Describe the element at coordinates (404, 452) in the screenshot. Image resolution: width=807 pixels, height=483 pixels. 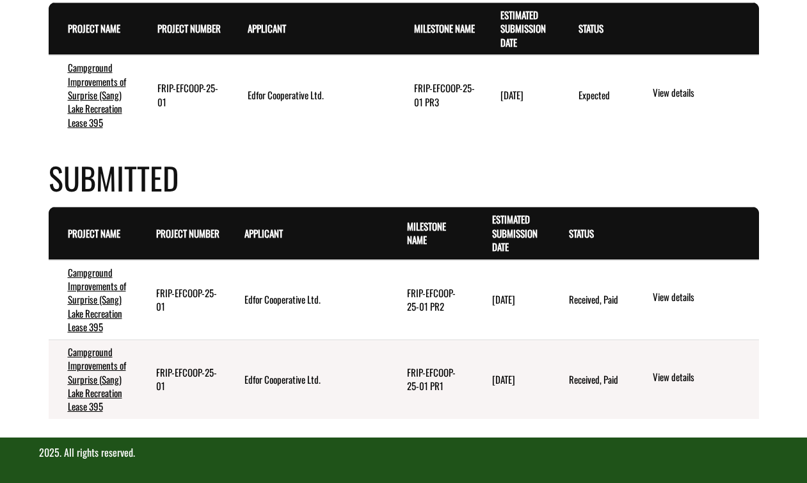
I see `p: 2025` at that location.